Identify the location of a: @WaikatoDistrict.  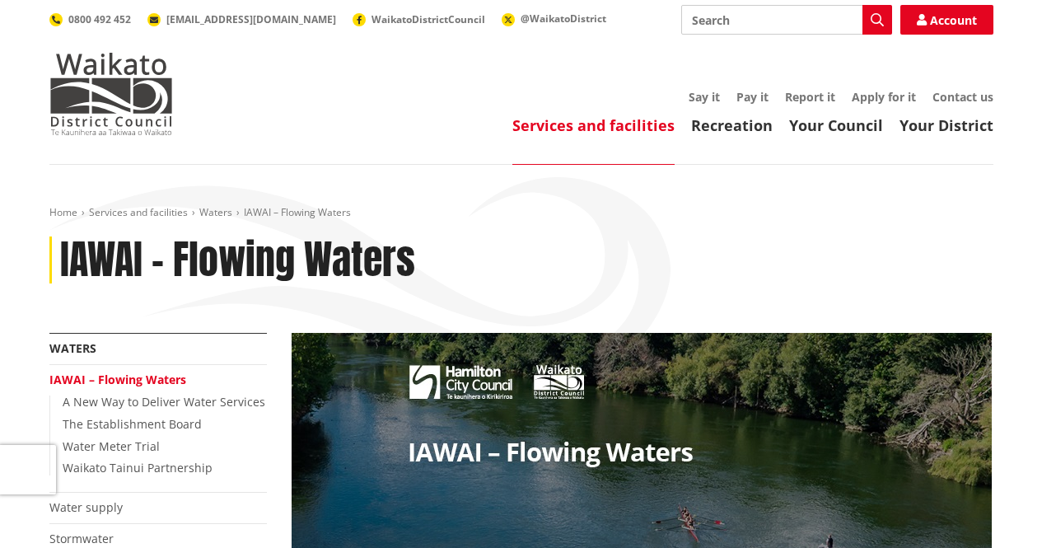
(554, 18).